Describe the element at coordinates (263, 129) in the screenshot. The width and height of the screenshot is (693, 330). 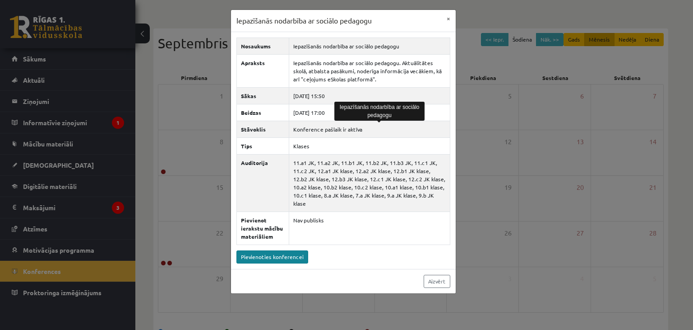
I see `th: Stāvoklis` at that location.